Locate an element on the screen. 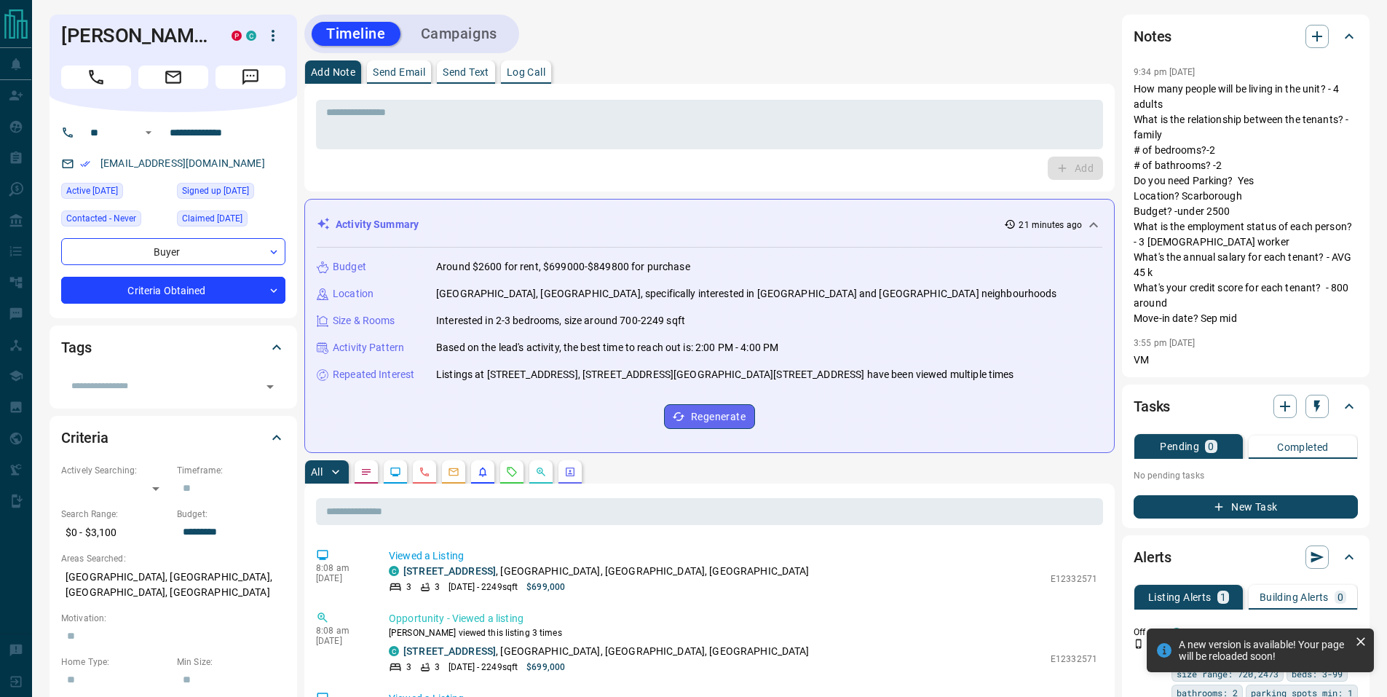 The width and height of the screenshot is (1387, 697). span: Call is located at coordinates (96, 77).